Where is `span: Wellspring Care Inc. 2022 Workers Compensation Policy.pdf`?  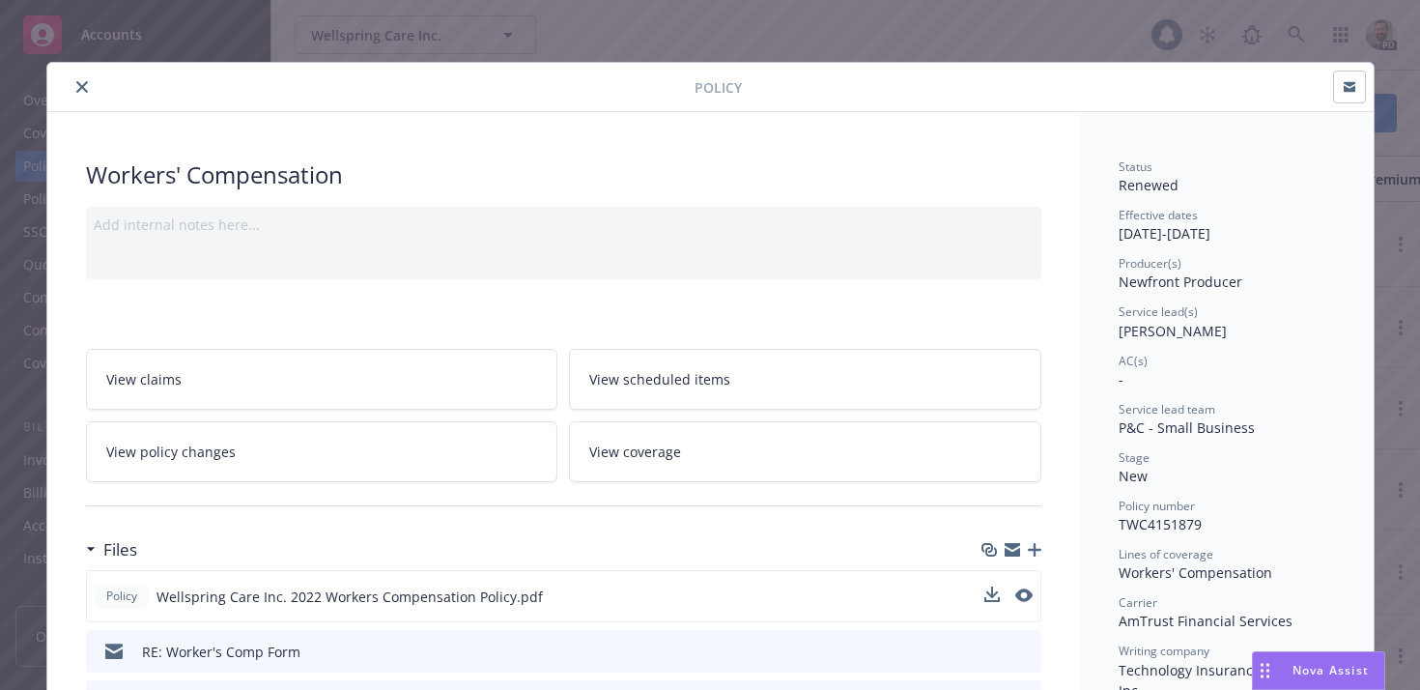 span: Wellspring Care Inc. 2022 Workers Compensation Policy.pdf is located at coordinates (350, 596).